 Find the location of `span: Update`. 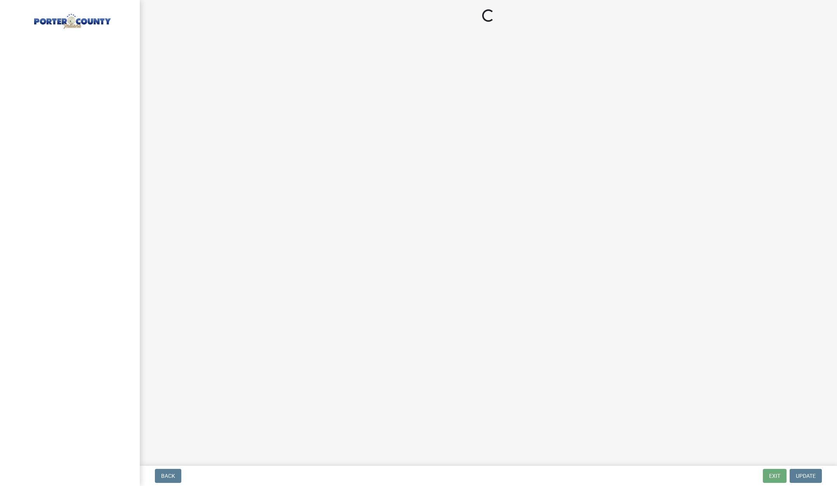

span: Update is located at coordinates (806, 475).